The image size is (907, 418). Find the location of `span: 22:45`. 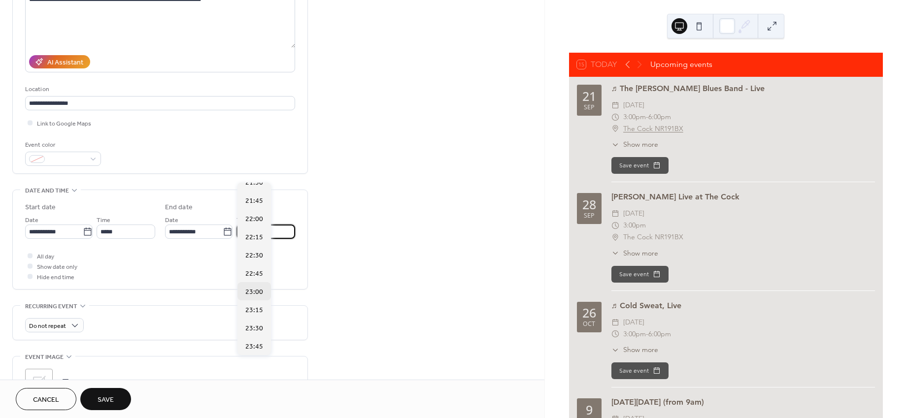

span: 22:45 is located at coordinates (254, 273).